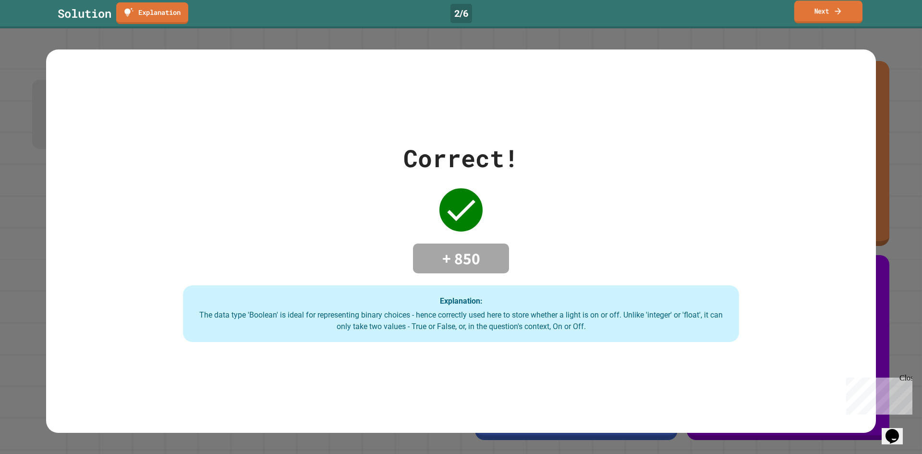  Describe the element at coordinates (461, 321) in the screenshot. I see `div: The data type 'Boolean' is ideal for representing binary choices - hence correctly used here to s...` at that location.